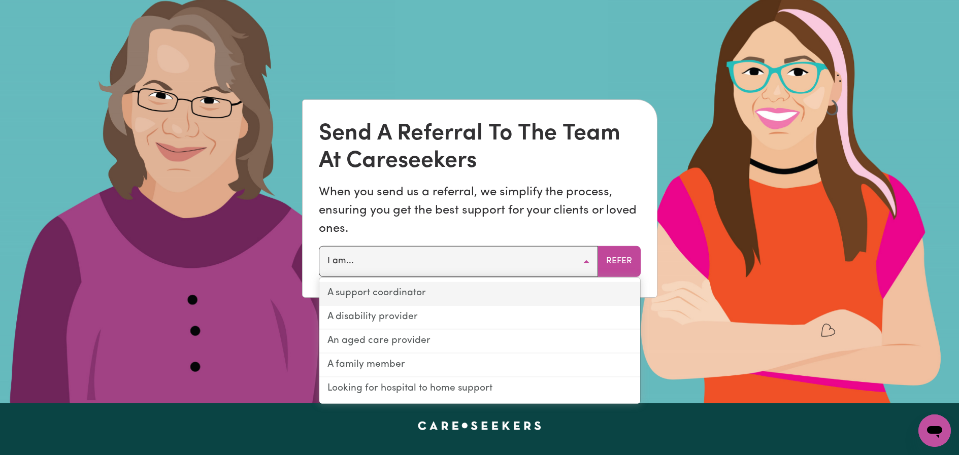  What do you see at coordinates (480, 148) in the screenshot?
I see `div: Send A Referral To The Team At Careseekers` at bounding box center [480, 148].